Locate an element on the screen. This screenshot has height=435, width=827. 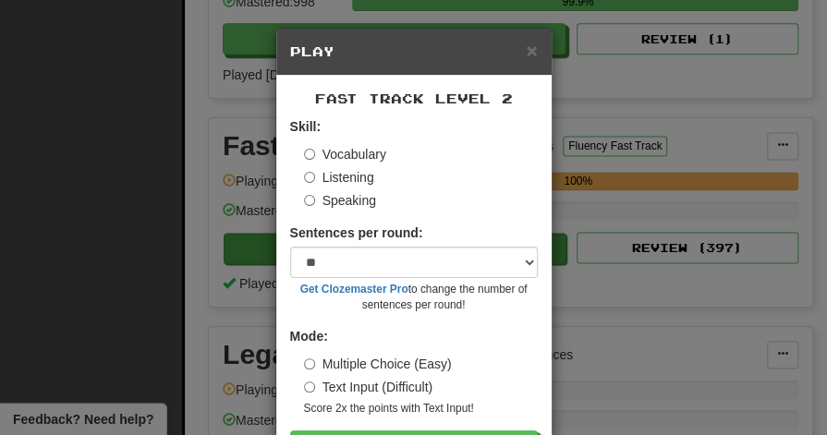
input: Multiple Choice (Easy) is located at coordinates (310, 364).